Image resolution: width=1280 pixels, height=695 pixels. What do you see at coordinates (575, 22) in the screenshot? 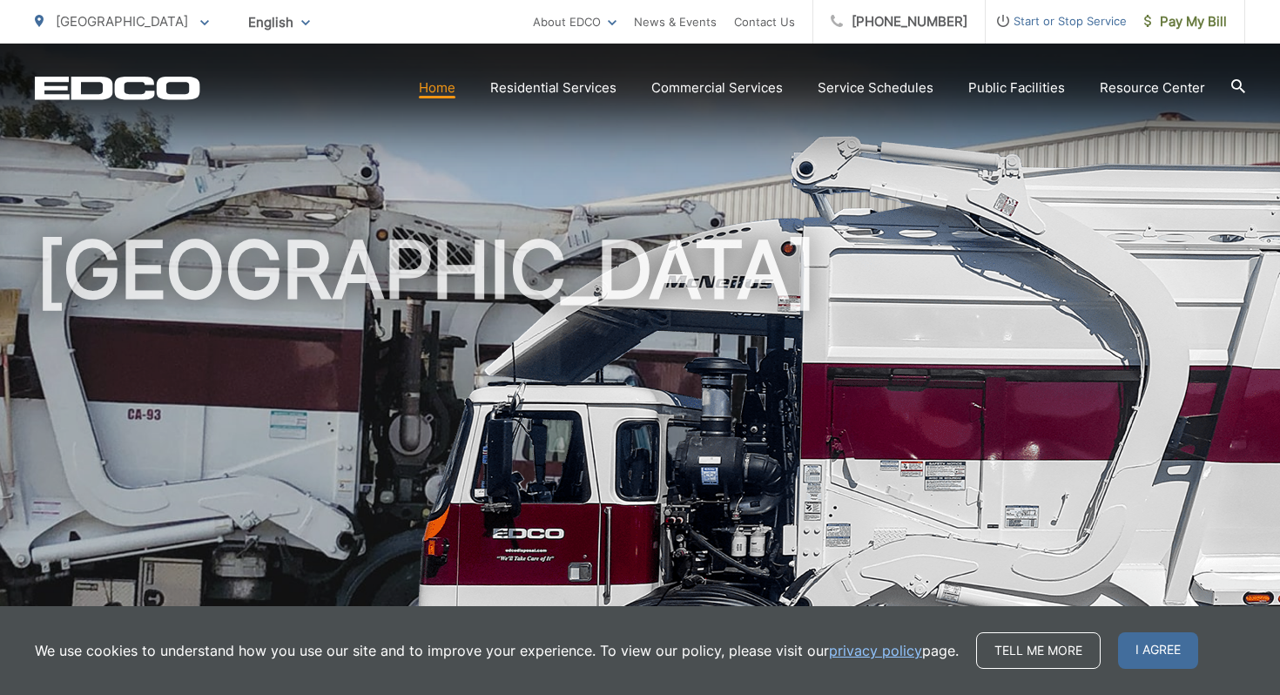
I see `a: About EDCO` at bounding box center [575, 22].